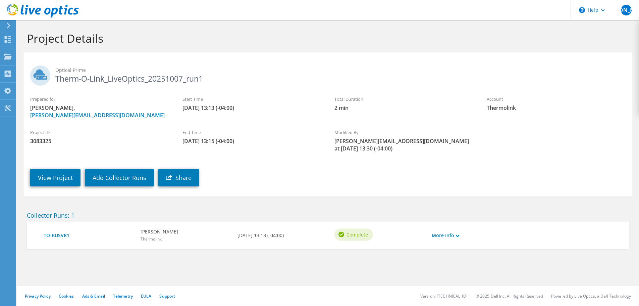 This screenshot has height=306, width=639. I want to click on h1: Project Details, so click(326, 38).